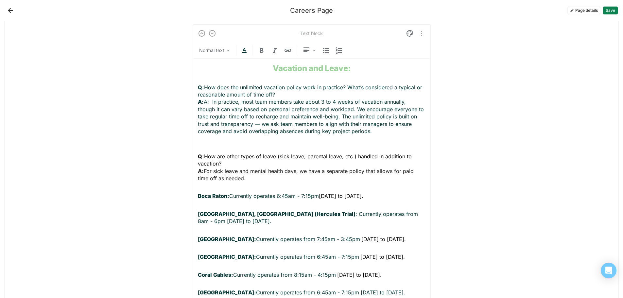 The height and width of the screenshot is (298, 623). What do you see at coordinates (312, 239) in the screenshot?
I see `p: Currently operates from 7:45am - 3:45pm` at bounding box center [312, 239].